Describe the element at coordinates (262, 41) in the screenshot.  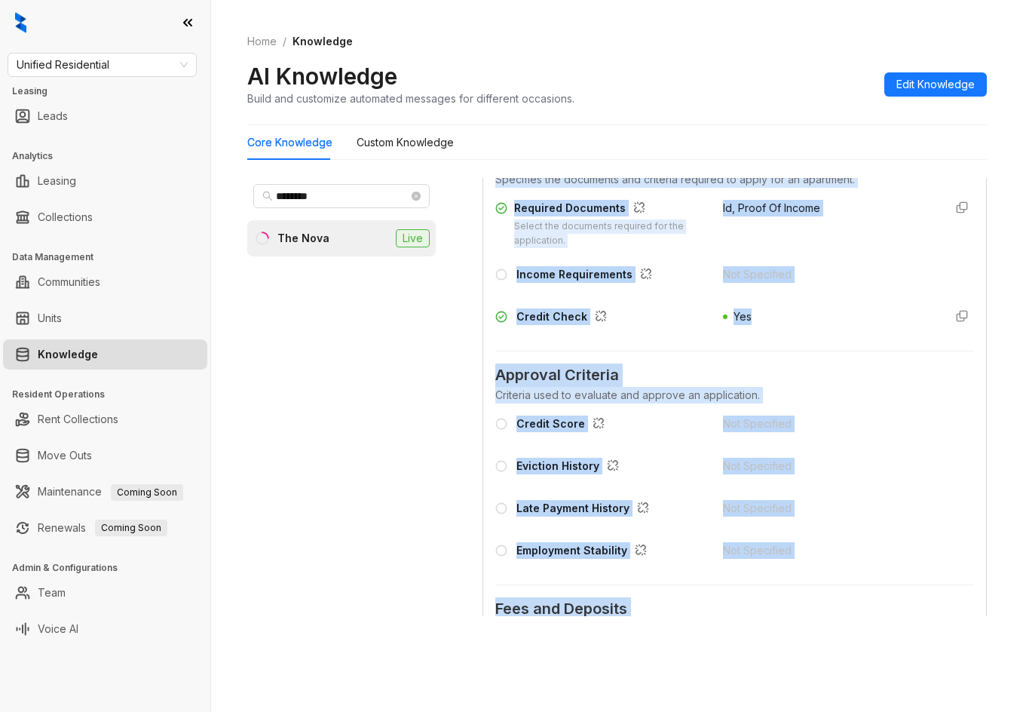
I see `a: Home` at that location.